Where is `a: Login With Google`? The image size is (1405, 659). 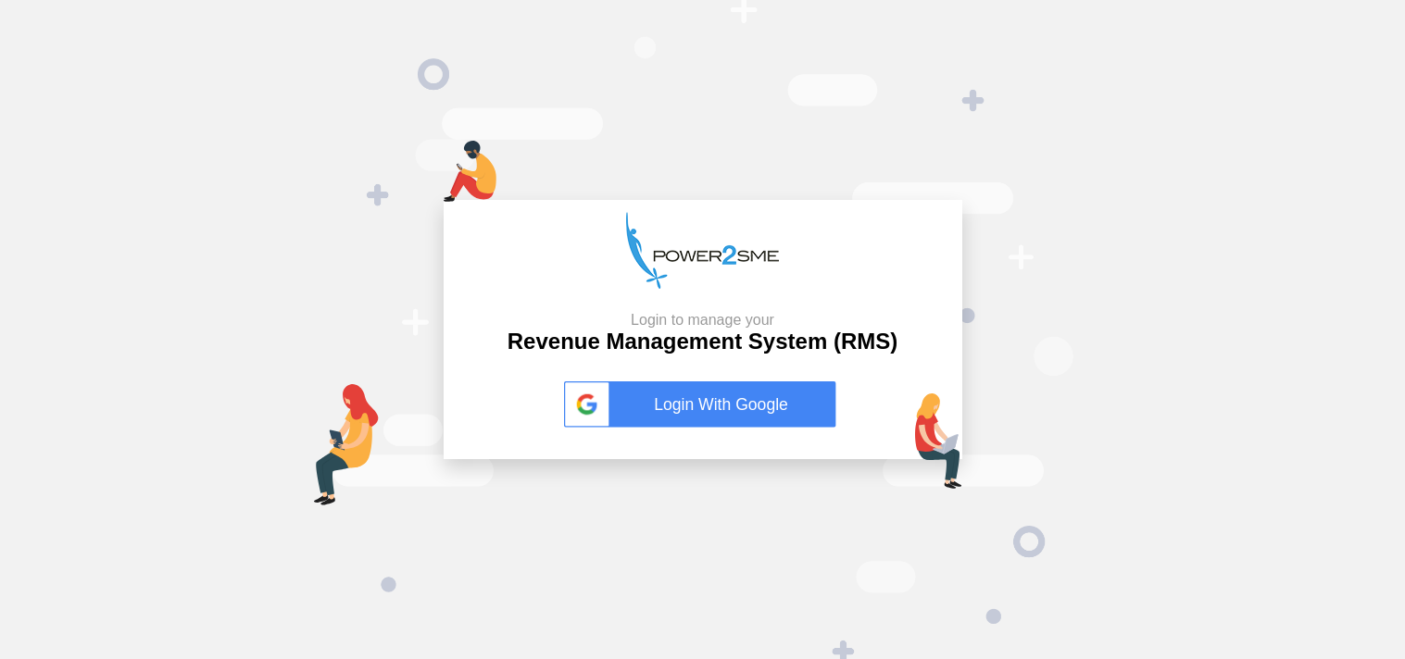
a: Login With Google is located at coordinates (703, 405).